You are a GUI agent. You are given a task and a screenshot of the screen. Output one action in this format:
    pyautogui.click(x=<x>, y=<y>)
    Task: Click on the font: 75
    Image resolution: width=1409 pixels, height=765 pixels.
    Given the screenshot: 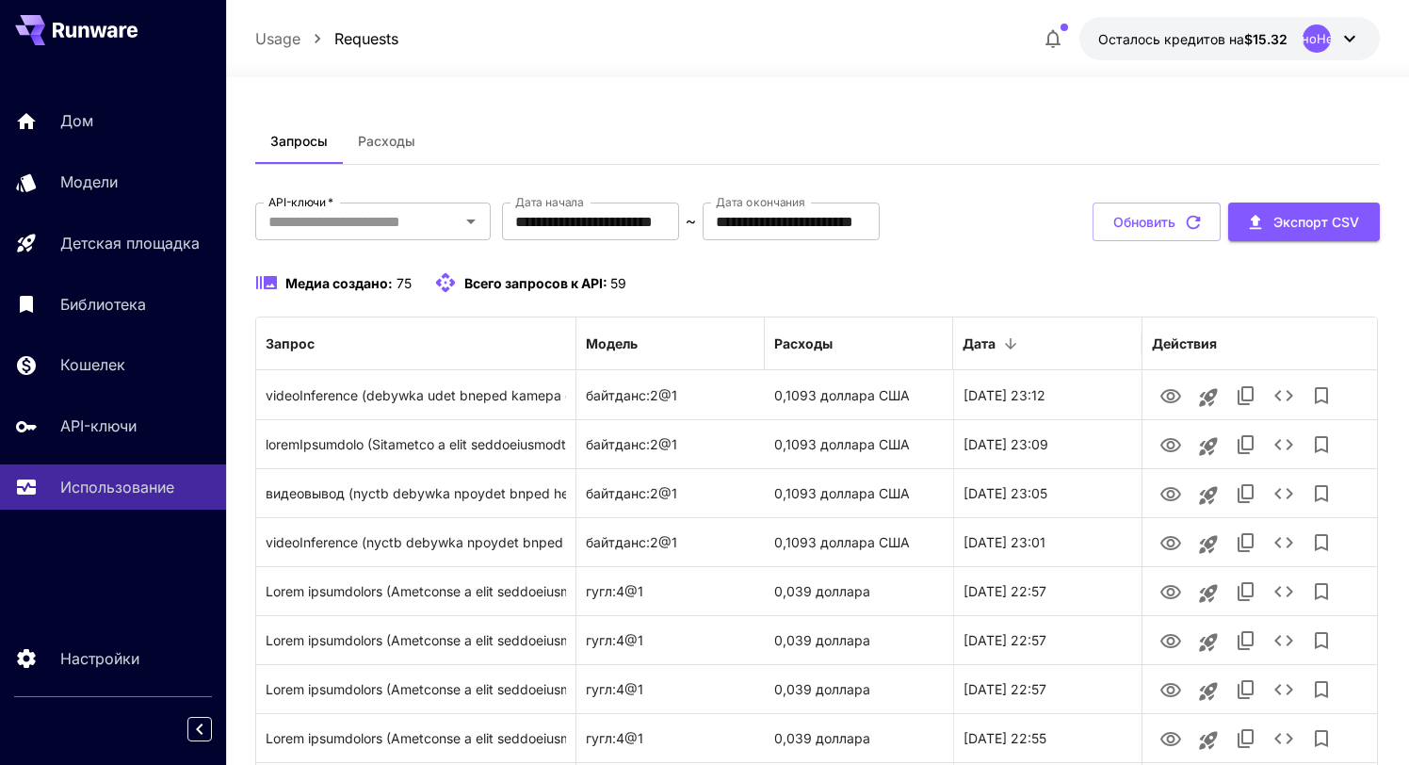 What is the action you would take?
    pyautogui.click(x=404, y=283)
    